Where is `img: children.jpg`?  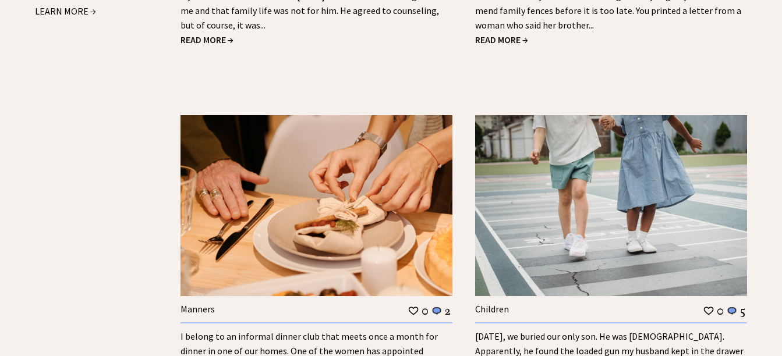 img: children.jpg is located at coordinates (610, 205).